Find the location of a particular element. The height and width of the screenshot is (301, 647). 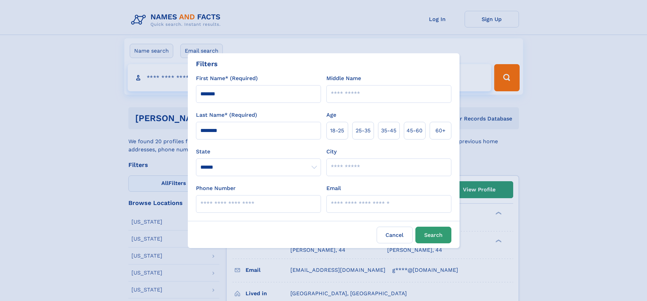

label: Cancel is located at coordinates (395, 235).